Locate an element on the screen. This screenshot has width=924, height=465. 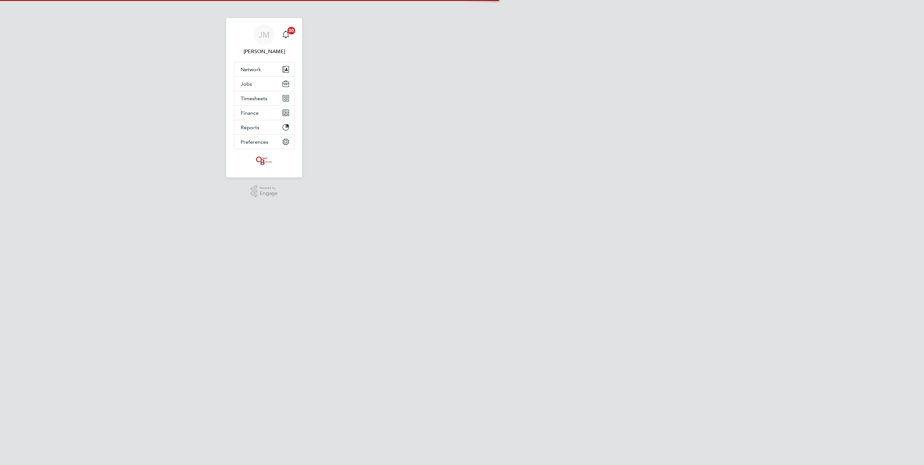
span: Network is located at coordinates (251, 69).